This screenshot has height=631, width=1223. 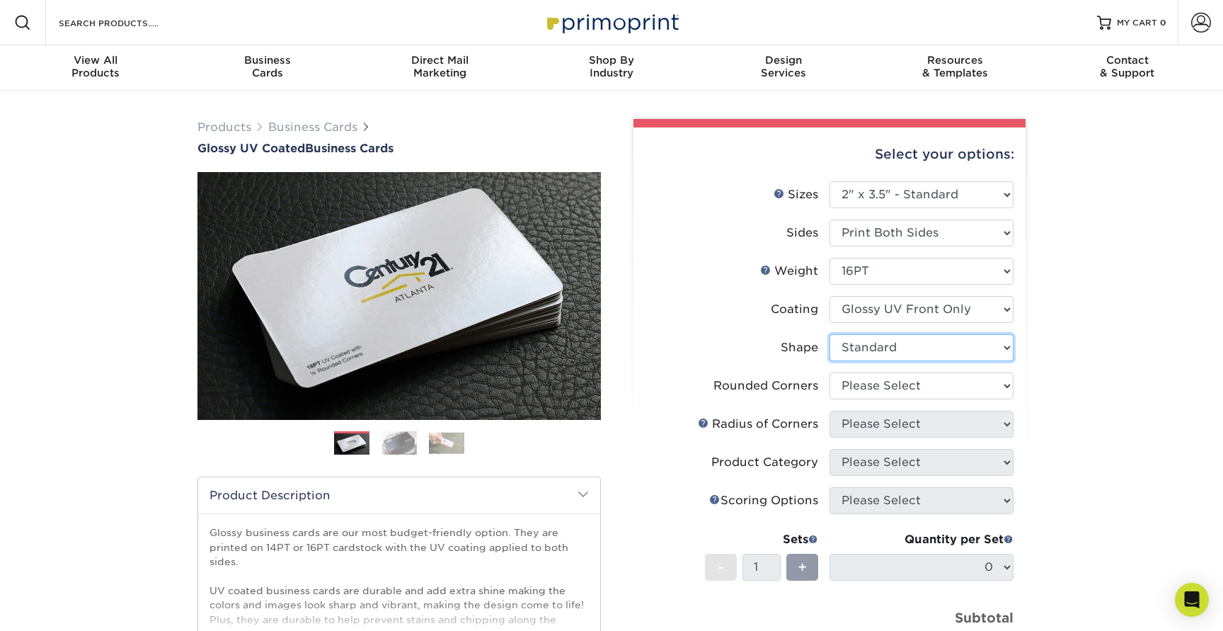 What do you see at coordinates (399, 442) in the screenshot?
I see `img: Business Cards 02` at bounding box center [399, 442].